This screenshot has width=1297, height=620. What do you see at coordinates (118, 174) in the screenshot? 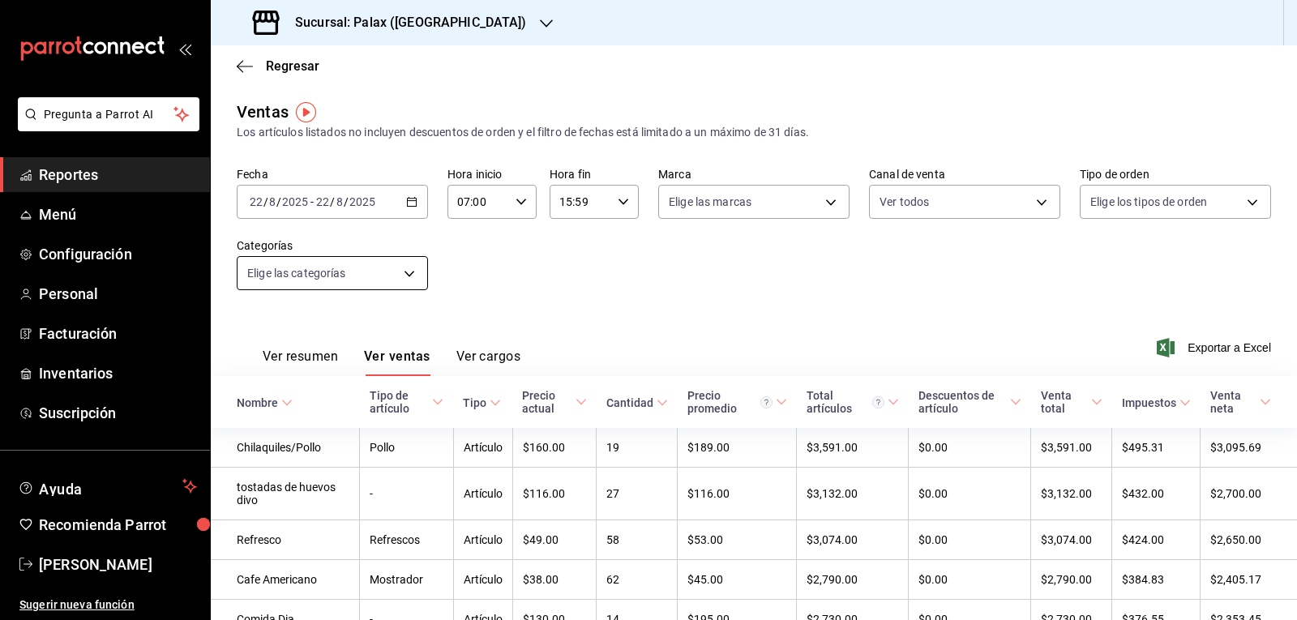
I see `span: Reportes` at bounding box center [118, 174].